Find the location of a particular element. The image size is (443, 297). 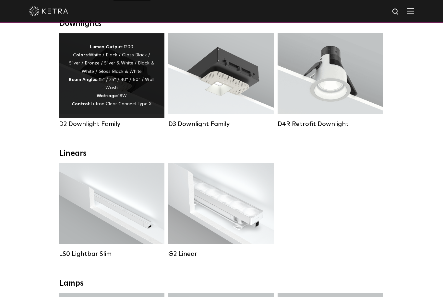

a: LS0 Lightbar Slim Lumen Output:200 / 350Colors:White / BlackControl:X96 Controller is located at coordinates (111, 210).